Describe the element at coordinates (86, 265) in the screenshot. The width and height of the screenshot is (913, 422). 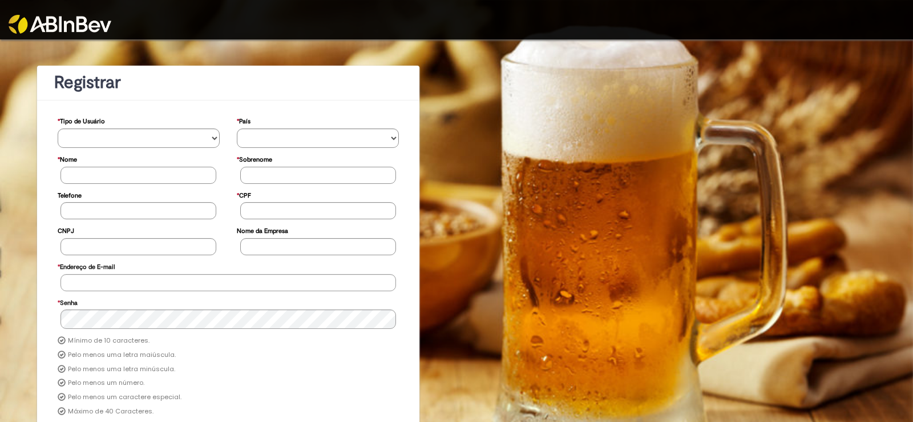
I see `label: Endereço de E-mail` at that location.